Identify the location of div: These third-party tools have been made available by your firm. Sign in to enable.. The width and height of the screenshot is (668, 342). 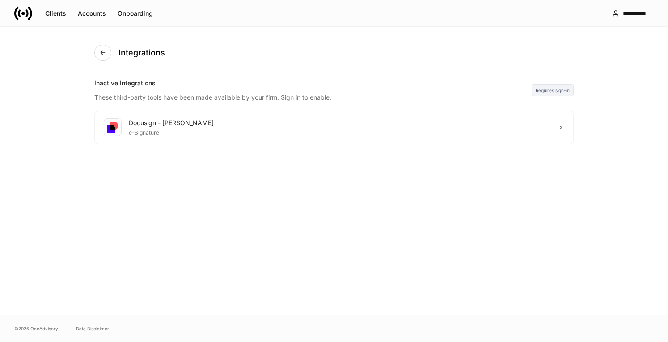
(313, 95).